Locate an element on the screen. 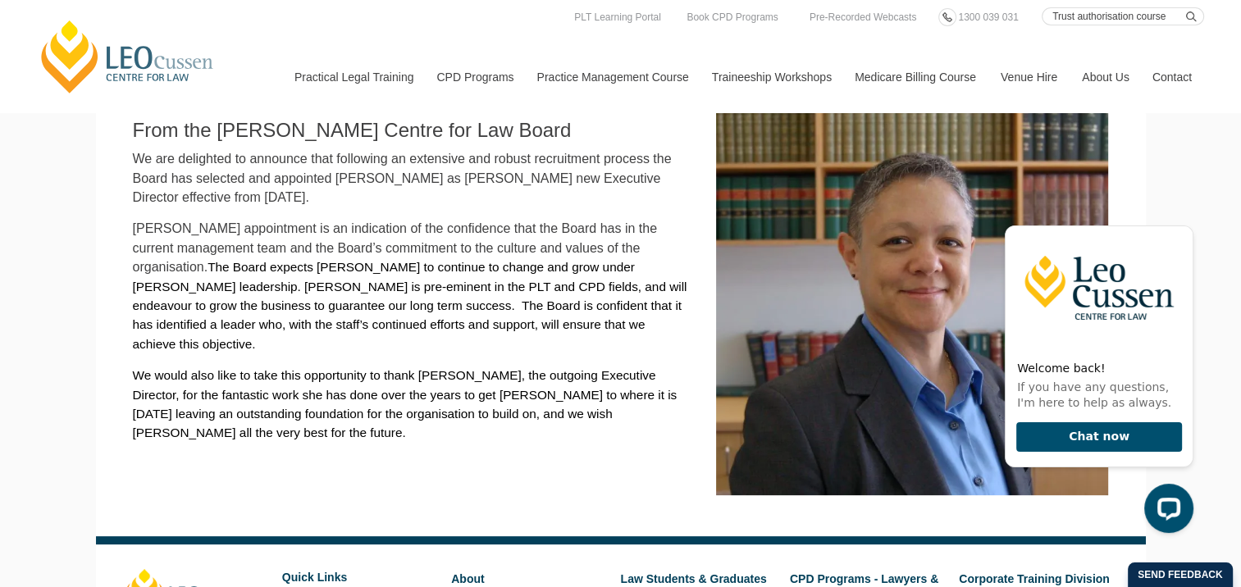 Image resolution: width=1241 pixels, height=587 pixels. img: Leo Cussen Centre for Law logo is located at coordinates (107, 92).